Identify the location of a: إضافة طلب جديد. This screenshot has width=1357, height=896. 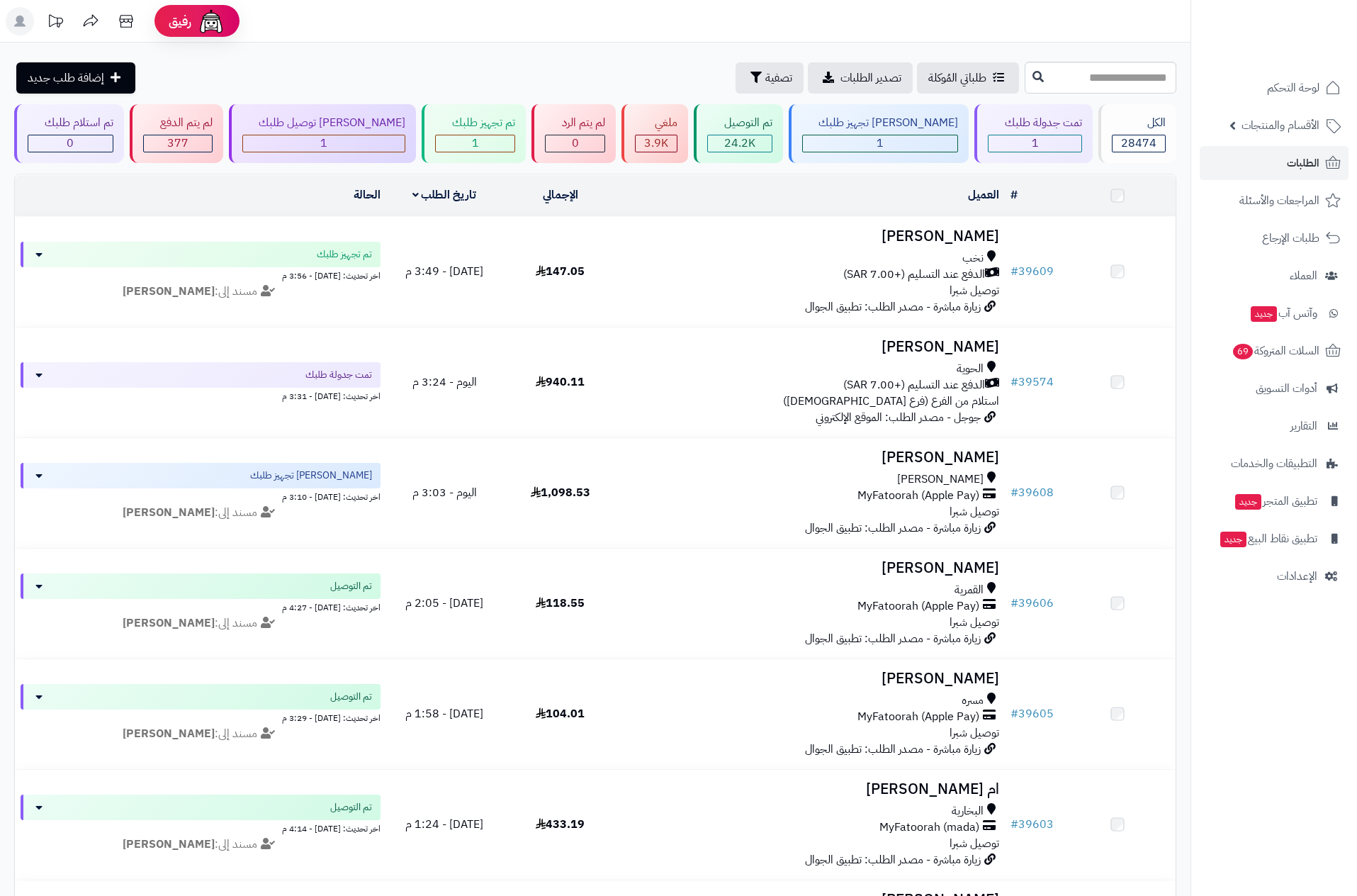
(75, 77).